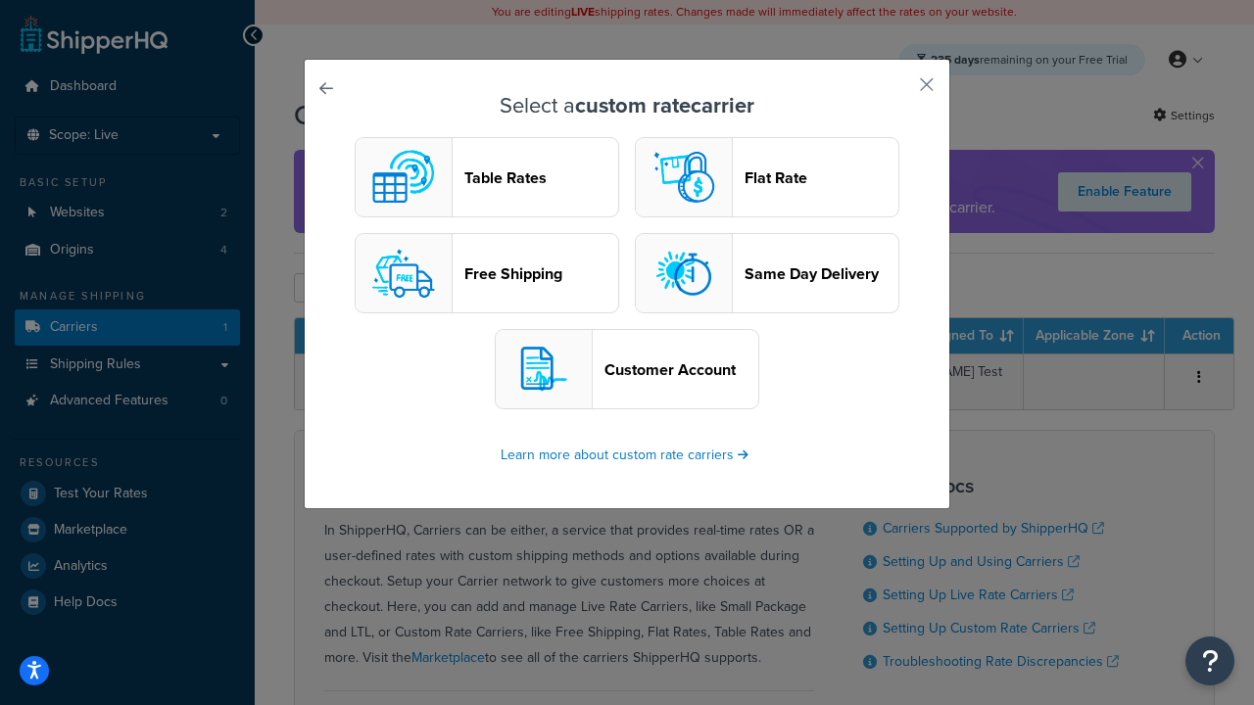 This screenshot has height=705, width=1254. I want to click on button: flat logoFlat Rate, so click(767, 177).